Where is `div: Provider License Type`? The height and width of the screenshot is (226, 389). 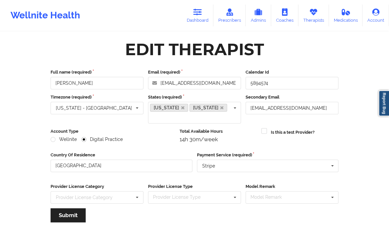 div: Provider License Type is located at coordinates (181, 197).